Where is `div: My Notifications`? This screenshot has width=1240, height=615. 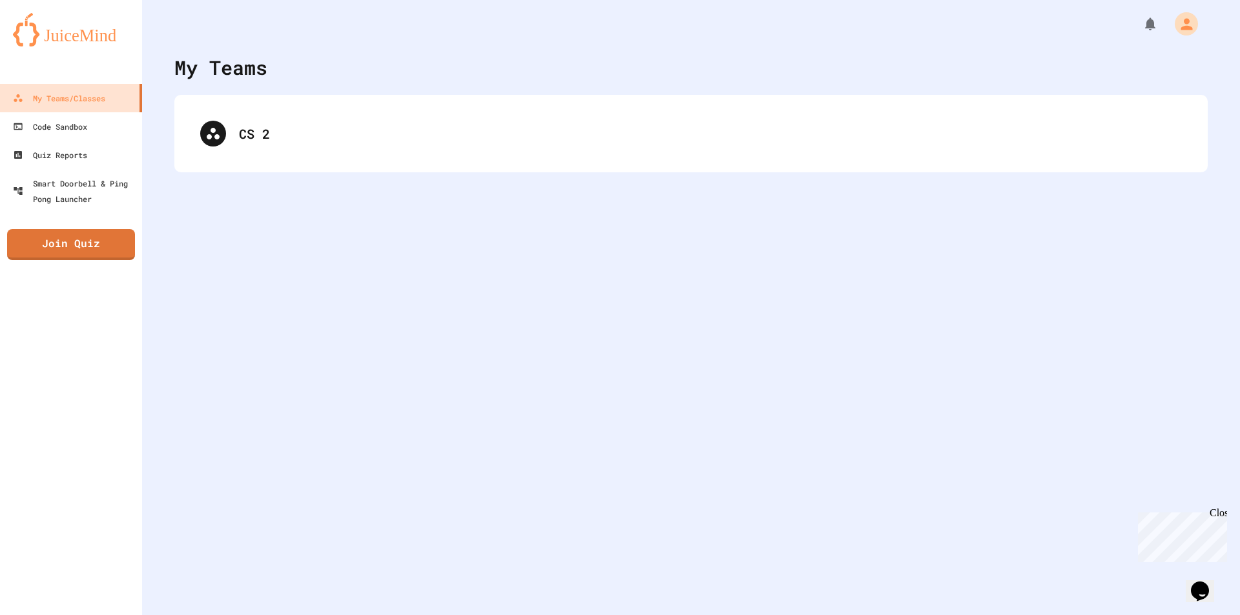
div: My Notifications is located at coordinates (1139, 24).